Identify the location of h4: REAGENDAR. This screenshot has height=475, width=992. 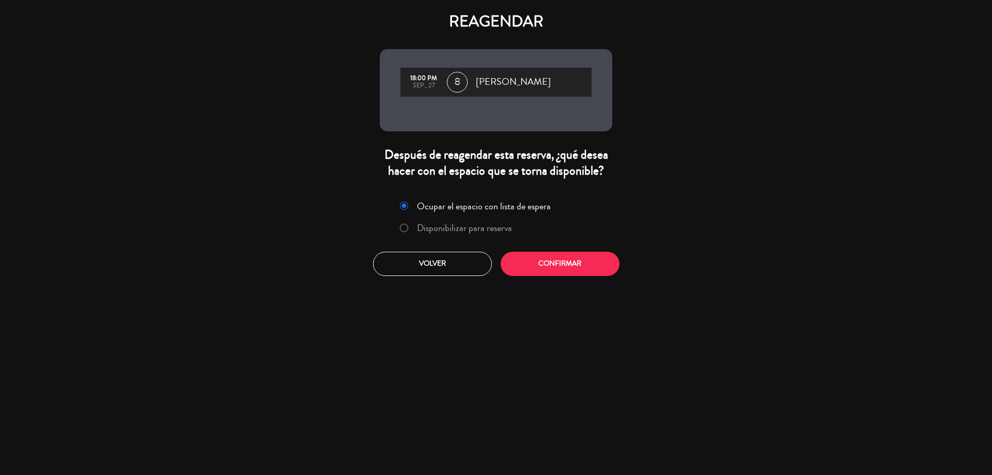
(496, 22).